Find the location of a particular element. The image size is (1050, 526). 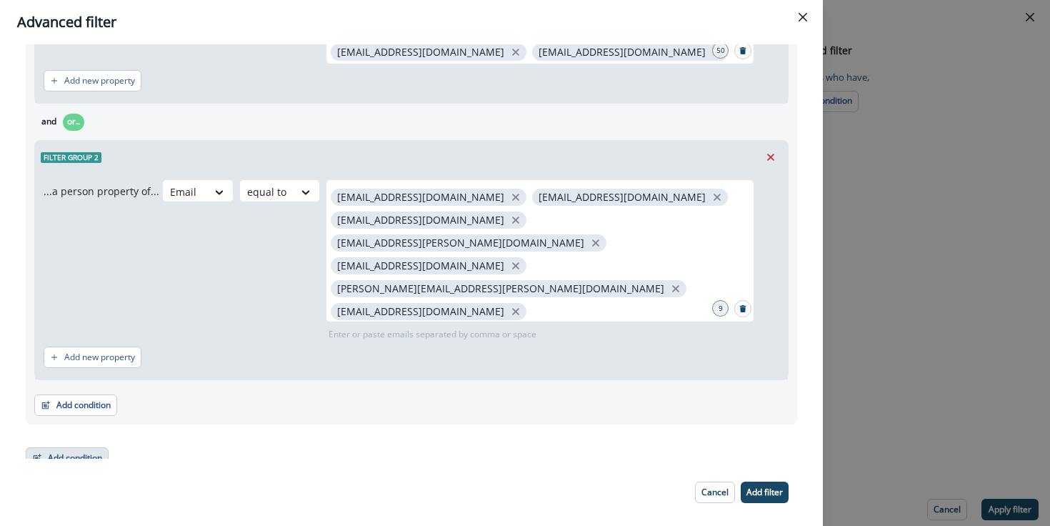

div: 9 is located at coordinates (720, 308).